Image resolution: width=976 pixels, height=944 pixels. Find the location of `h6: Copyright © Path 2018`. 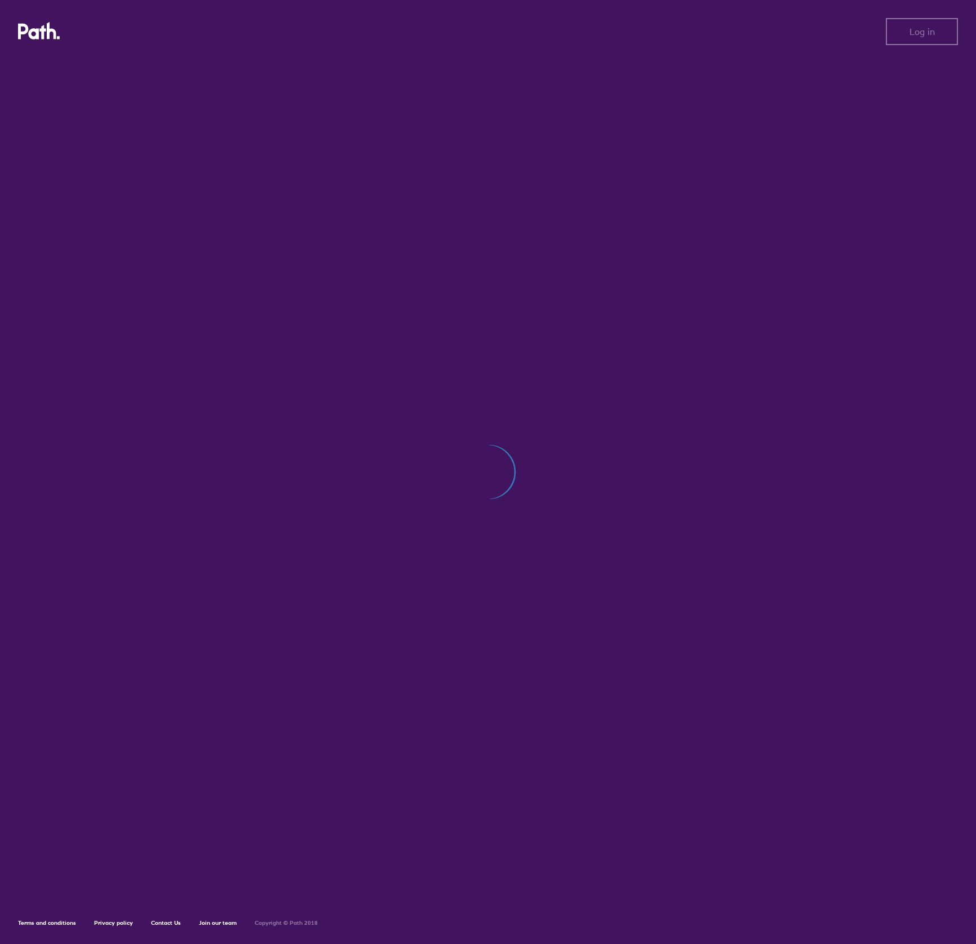

h6: Copyright © Path 2018 is located at coordinates (286, 923).